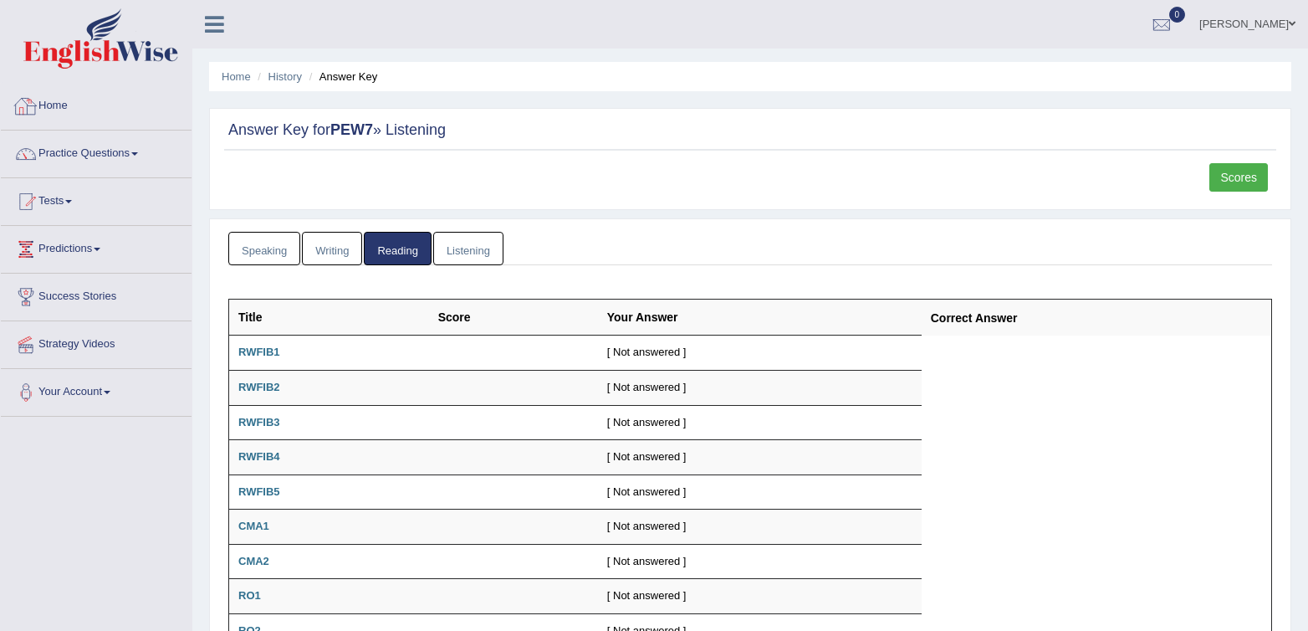  I want to click on a: Listening, so click(468, 248).